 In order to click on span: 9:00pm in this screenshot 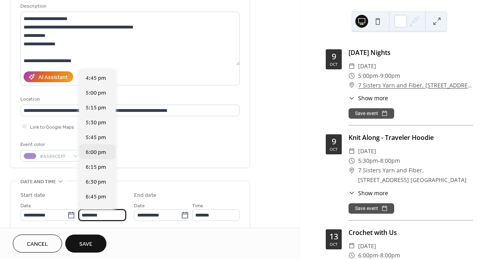, I will do `click(391, 76)`.